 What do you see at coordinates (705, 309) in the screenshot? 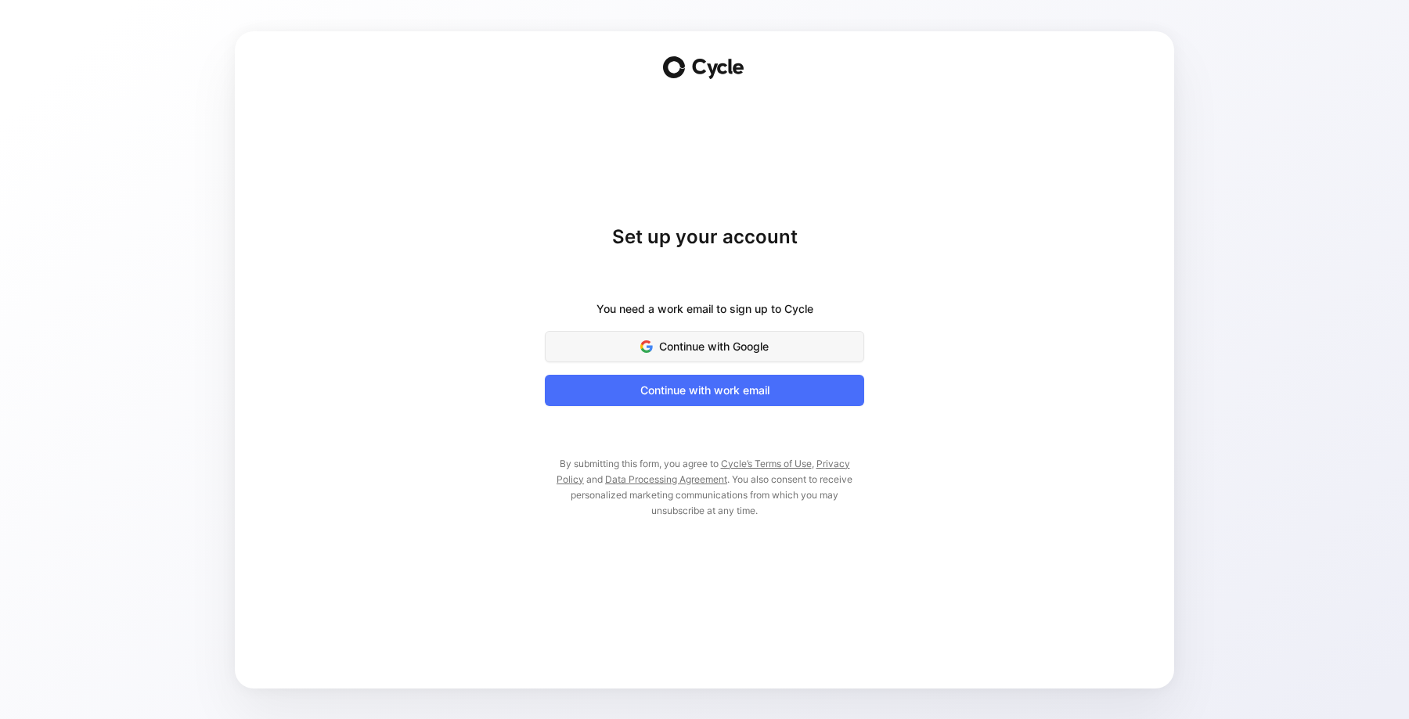
I see `div: You need a work email to sign up to Cycle` at bounding box center [705, 309].